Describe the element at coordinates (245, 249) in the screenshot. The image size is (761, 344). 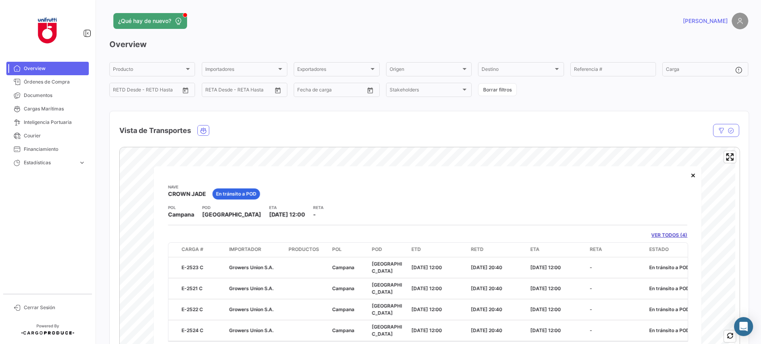
I see `span: Importador` at that location.